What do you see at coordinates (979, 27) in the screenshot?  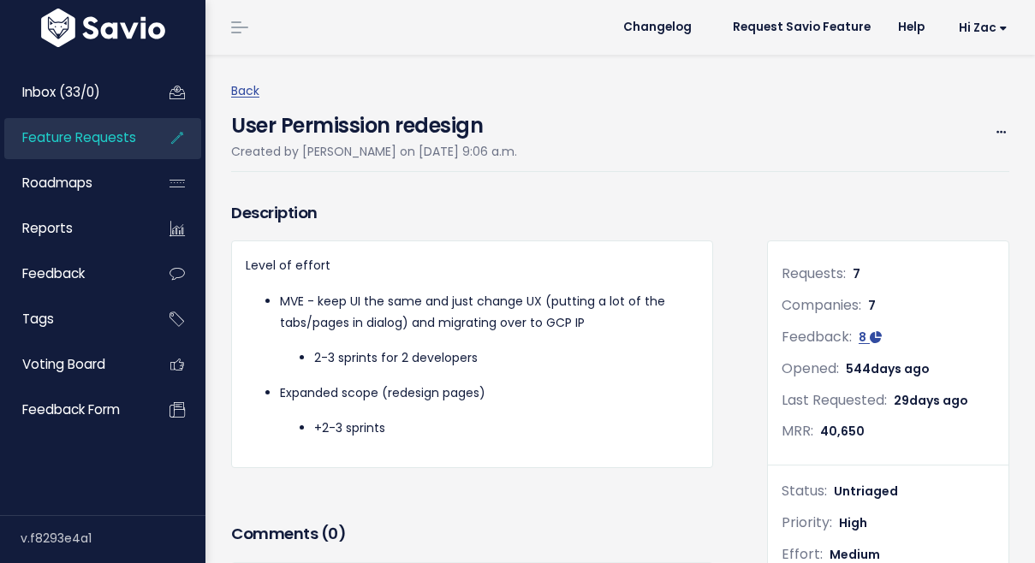 I see `a: Hi Zac` at bounding box center [979, 27].